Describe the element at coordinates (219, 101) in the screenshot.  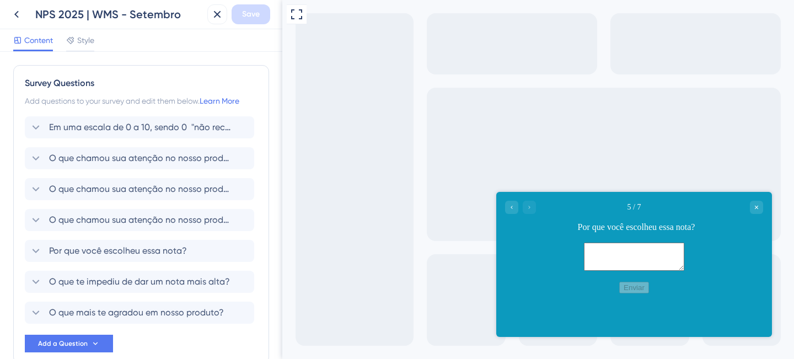
I see `a: Learn More` at that location.